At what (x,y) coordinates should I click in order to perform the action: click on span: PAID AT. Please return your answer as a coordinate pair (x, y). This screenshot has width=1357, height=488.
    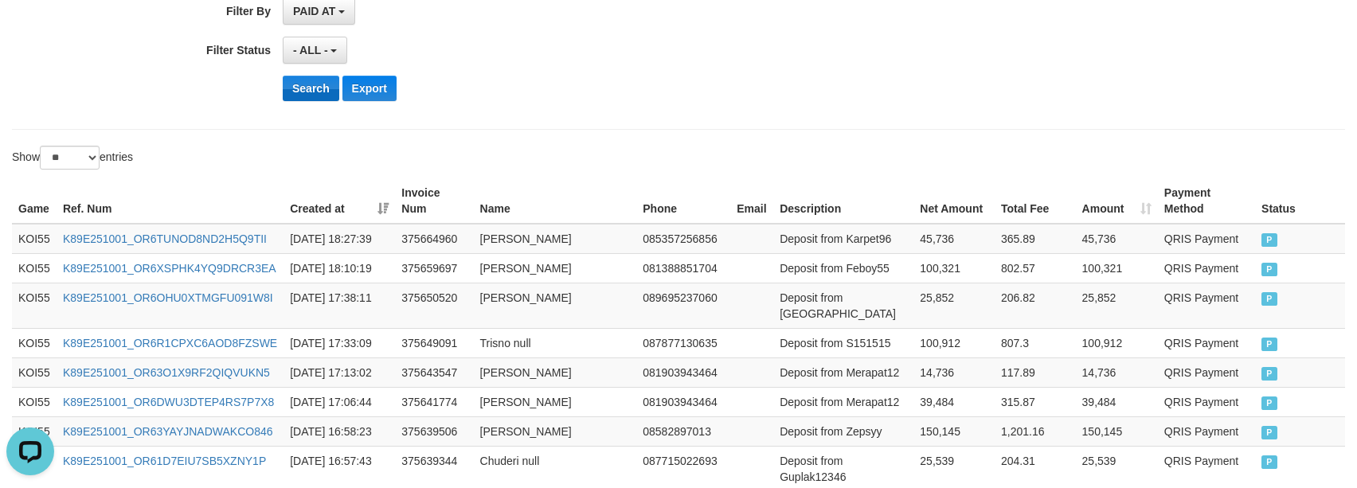
    Looking at the image, I should click on (314, 11).